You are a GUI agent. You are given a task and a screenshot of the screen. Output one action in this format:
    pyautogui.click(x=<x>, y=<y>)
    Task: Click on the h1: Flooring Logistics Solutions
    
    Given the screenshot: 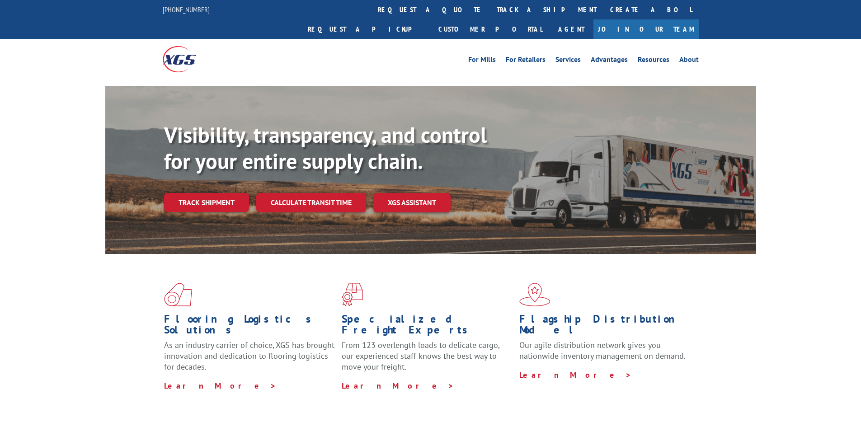 What is the action you would take?
    pyautogui.click(x=249, y=327)
    